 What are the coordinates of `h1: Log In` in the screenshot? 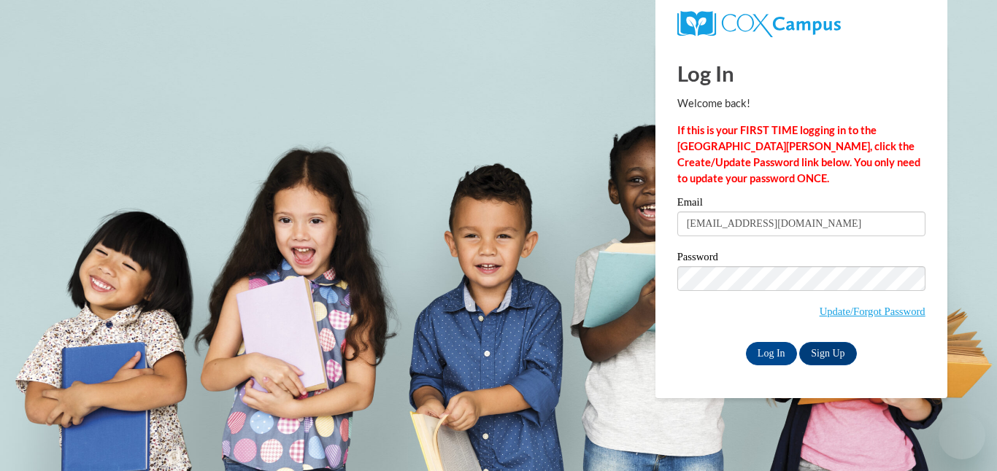 It's located at (801, 73).